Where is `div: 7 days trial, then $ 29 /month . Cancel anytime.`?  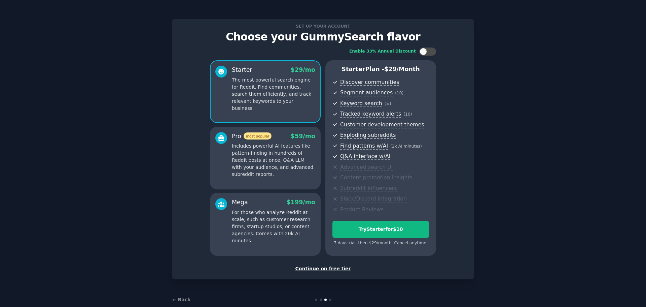 div: 7 days trial, then $ 29 /month . Cancel anytime. is located at coordinates (381, 243).